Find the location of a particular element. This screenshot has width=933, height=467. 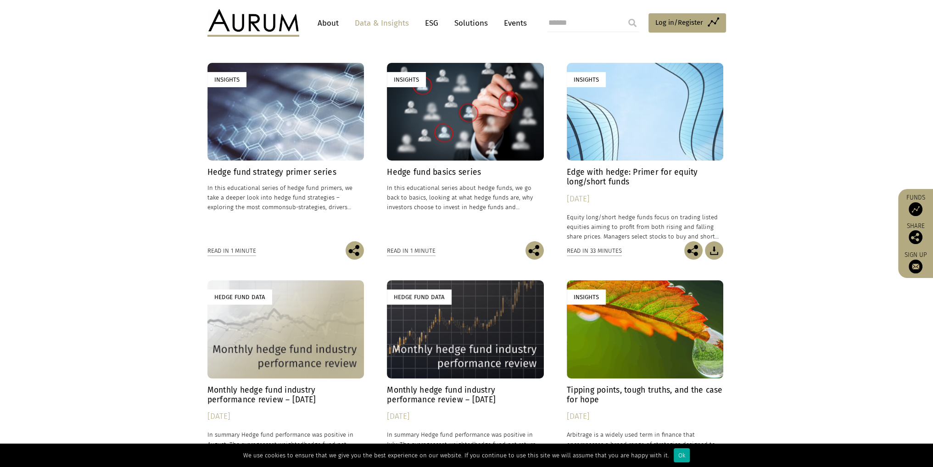

p: In this educational series about hedge funds, we go back to basics, looking at what hedge funds a... is located at coordinates (465, 197).